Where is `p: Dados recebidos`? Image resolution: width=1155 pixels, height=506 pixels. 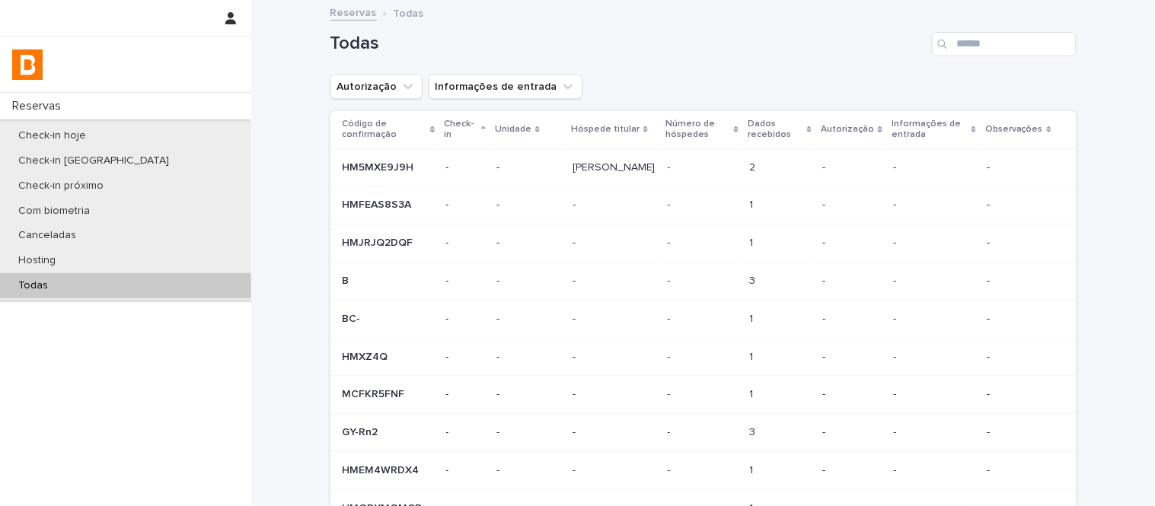 p: Dados recebidos is located at coordinates (775, 129).